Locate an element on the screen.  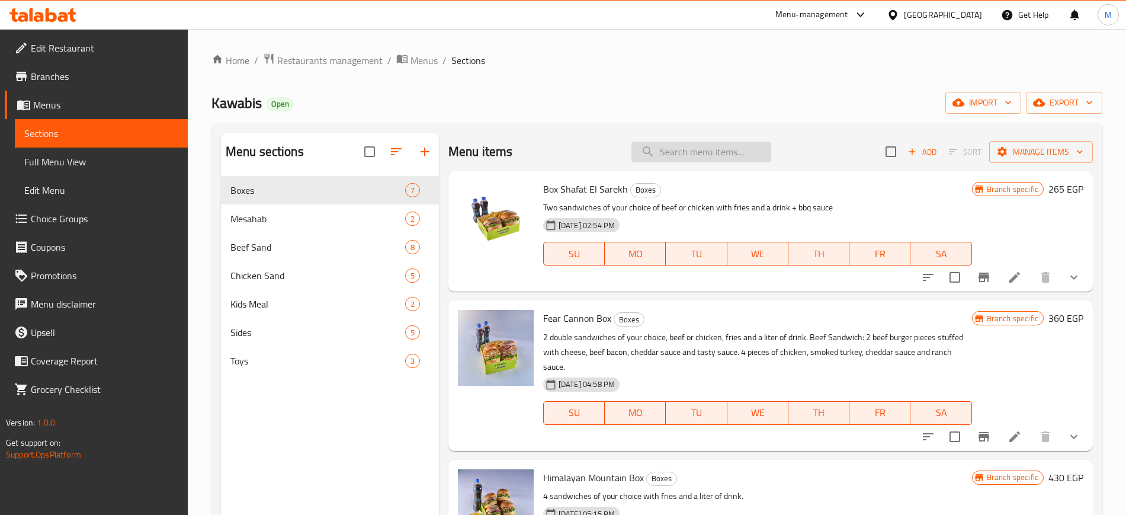
span: Promotions is located at coordinates (104, 276).